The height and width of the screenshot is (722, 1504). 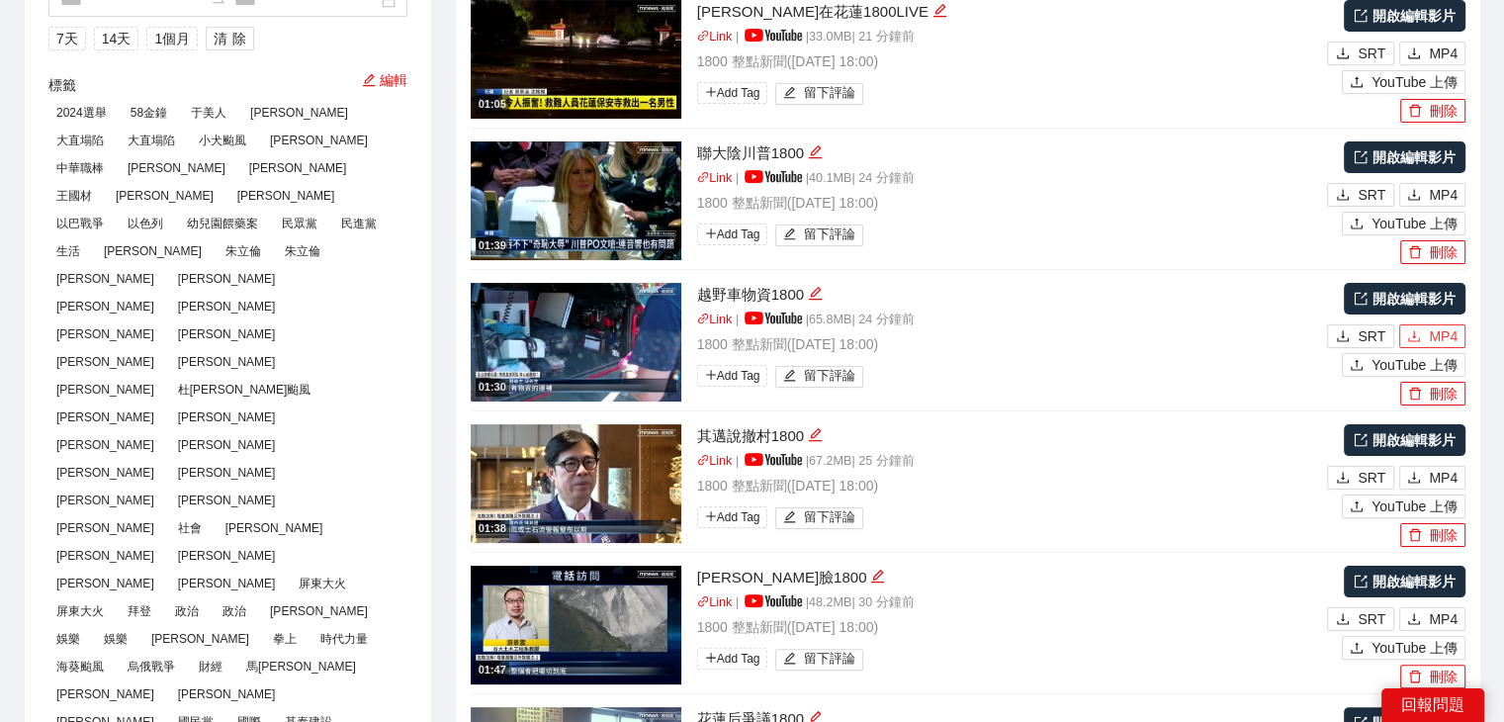 What do you see at coordinates (492, 104) in the screenshot?
I see `div: 01:05` at bounding box center [492, 104].